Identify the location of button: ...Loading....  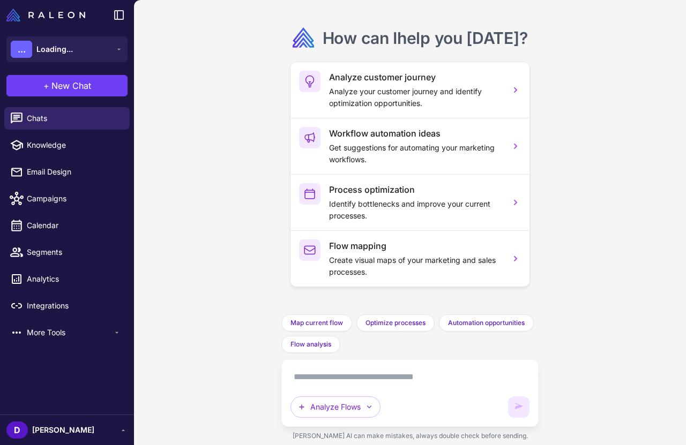
(67, 49).